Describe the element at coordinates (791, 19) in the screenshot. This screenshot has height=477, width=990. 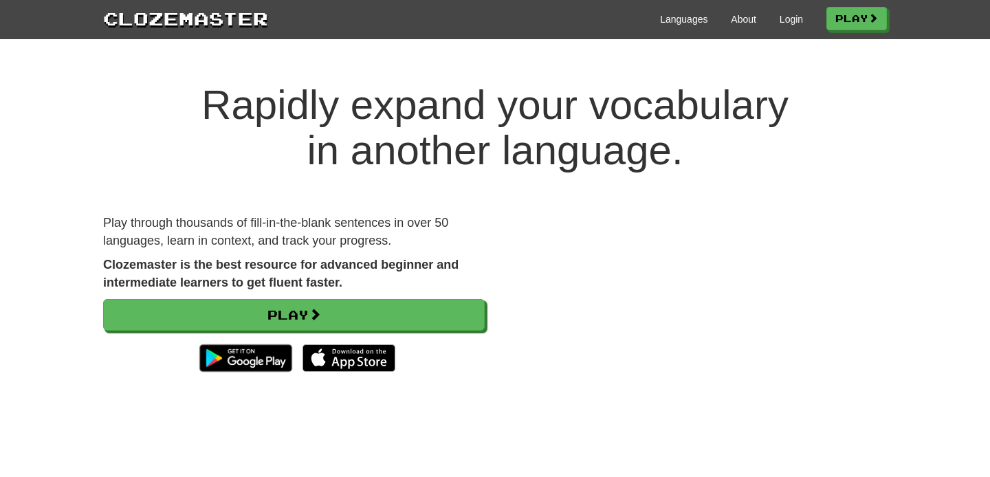
I see `a: Login` at that location.